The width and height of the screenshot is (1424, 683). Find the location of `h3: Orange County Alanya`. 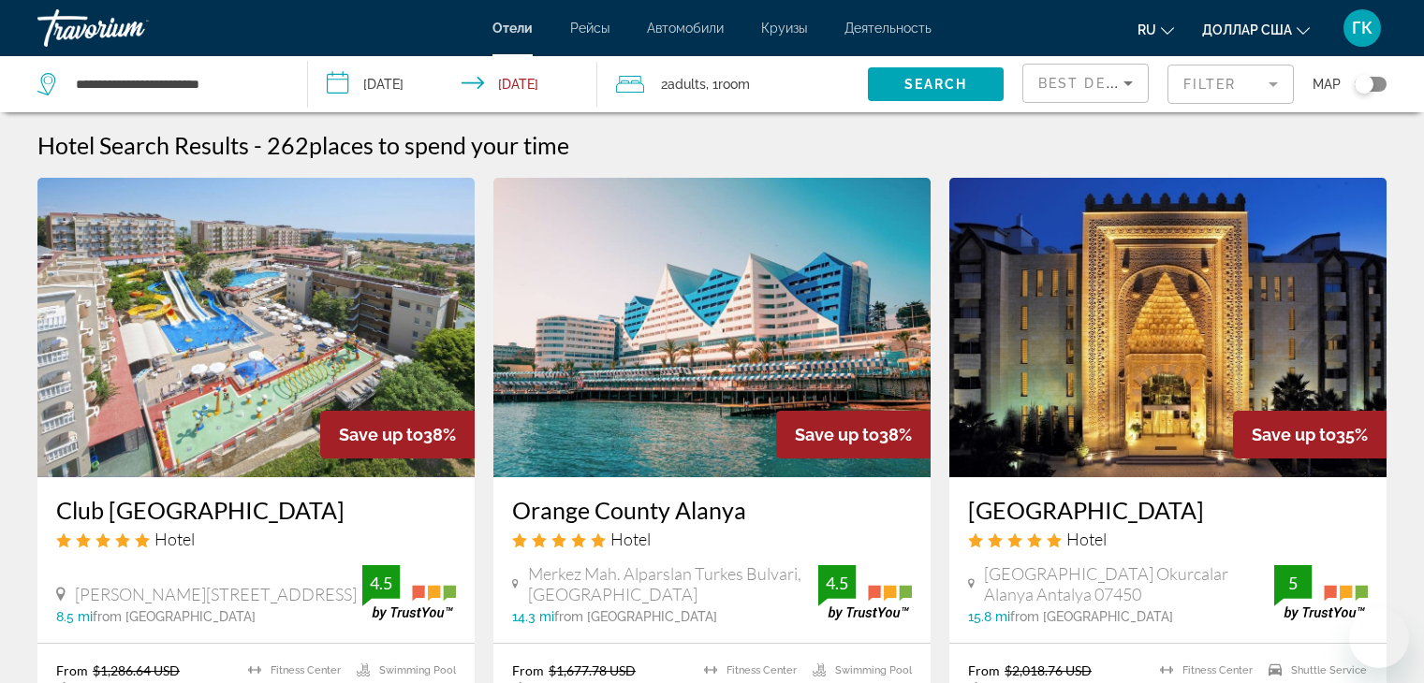

h3: Orange County Alanya is located at coordinates (711, 510).